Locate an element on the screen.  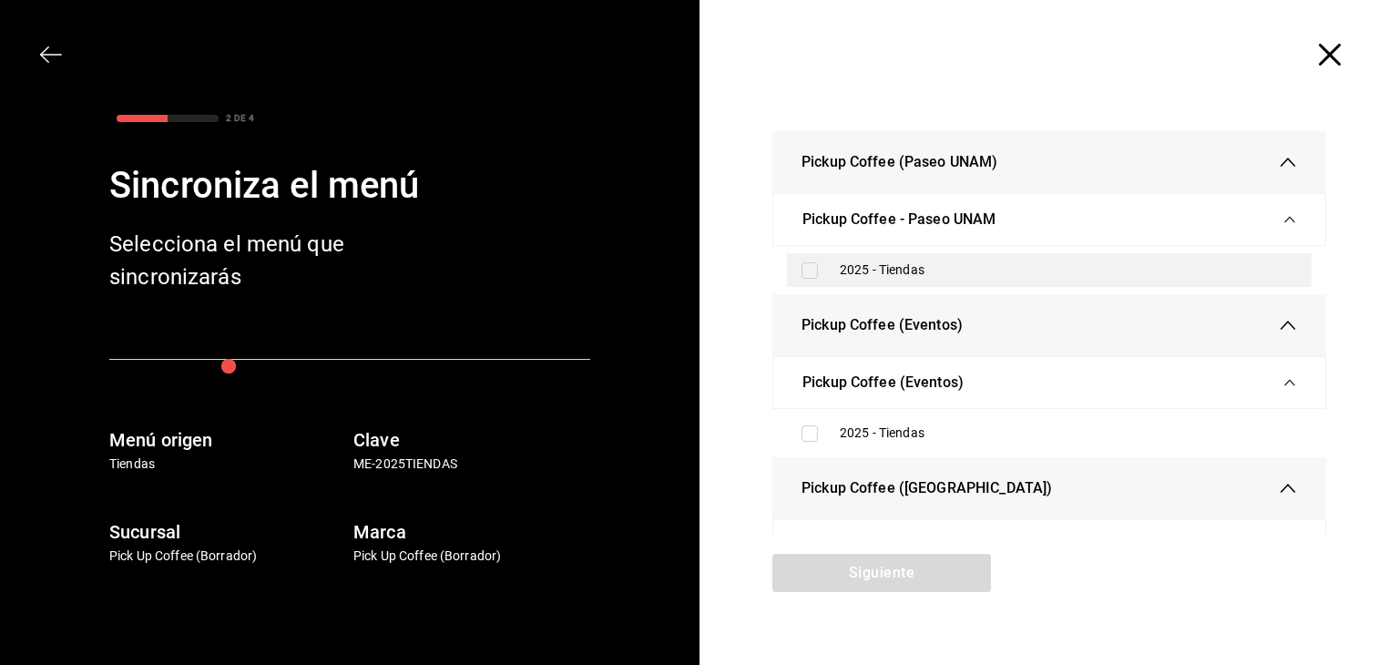
span: Pickup Coffee - Paseo UNAM is located at coordinates (899, 220).